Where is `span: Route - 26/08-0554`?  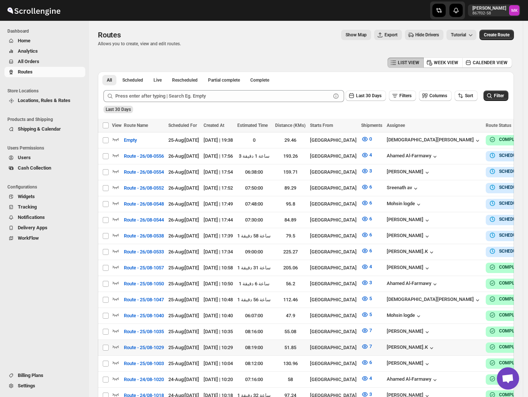
span: Route - 26/08-0554 is located at coordinates (144, 172).